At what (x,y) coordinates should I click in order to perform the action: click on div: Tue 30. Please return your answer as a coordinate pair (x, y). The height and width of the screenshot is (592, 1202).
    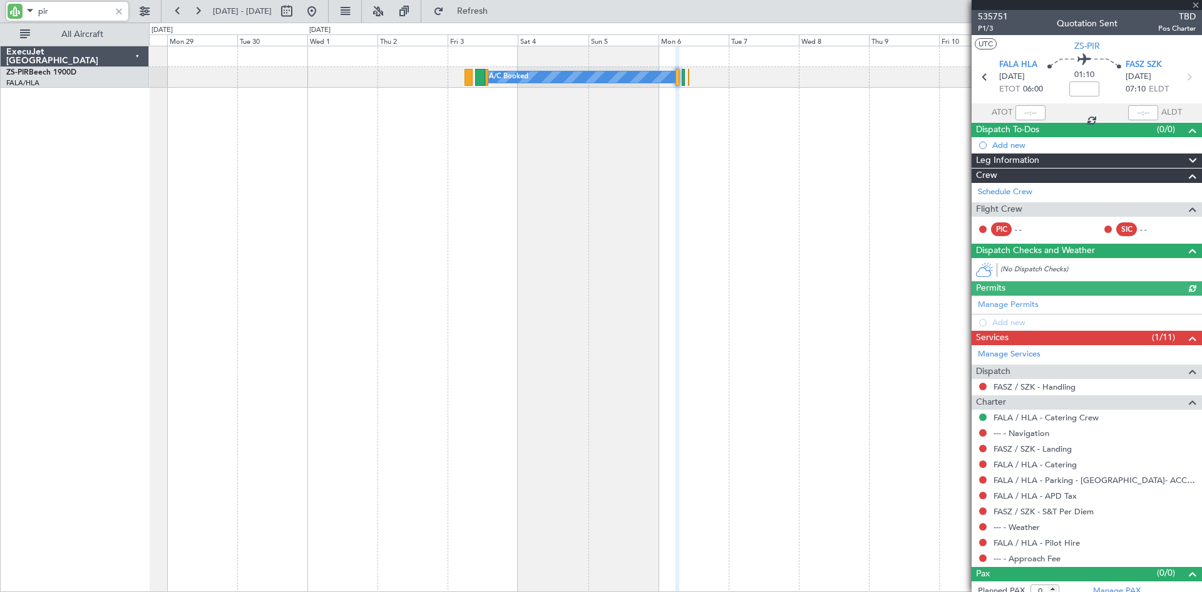
    Looking at the image, I should click on (272, 40).